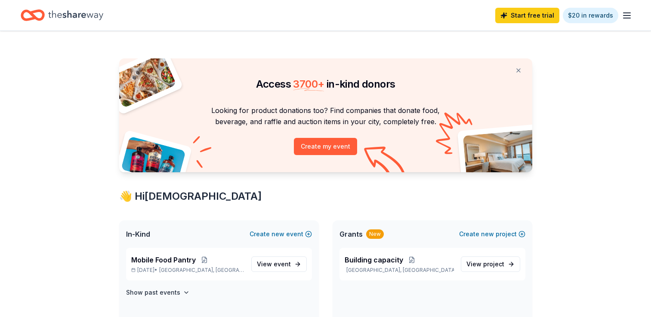 This screenshot has height=317, width=651. I want to click on button: Createnewevent, so click(280, 234).